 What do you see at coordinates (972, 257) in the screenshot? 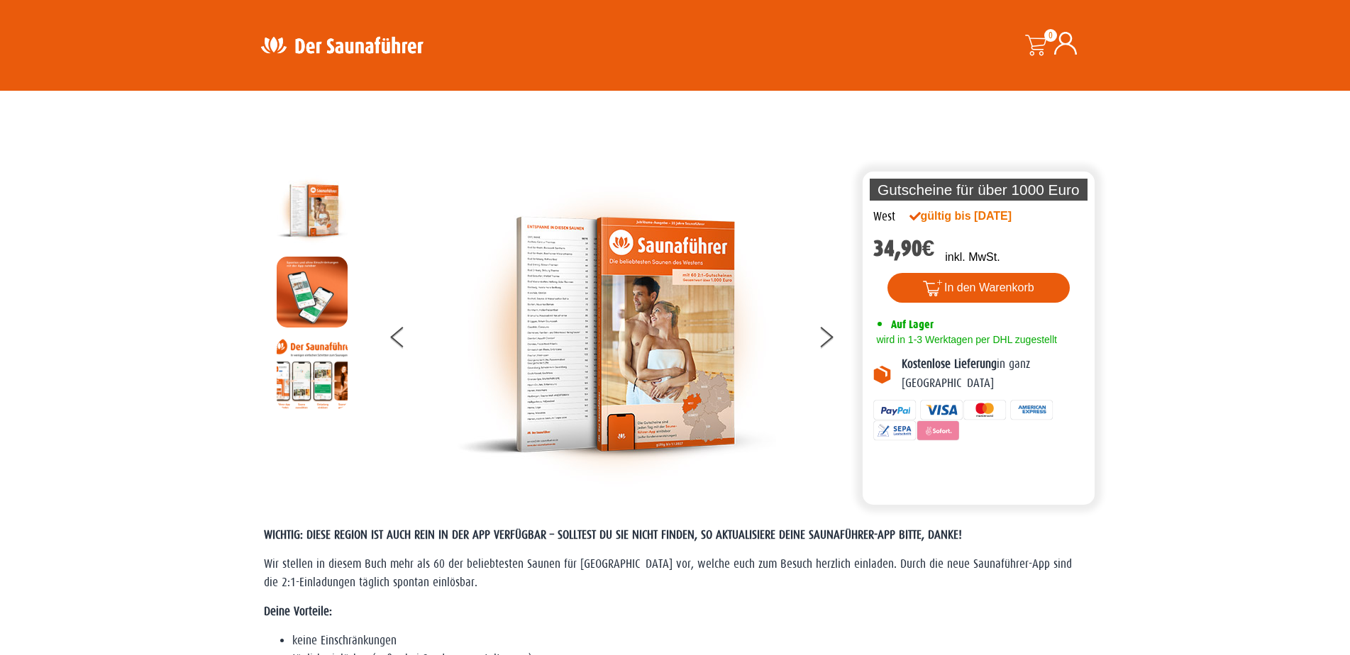
I see `p: inkl. MwSt.` at bounding box center [972, 257].